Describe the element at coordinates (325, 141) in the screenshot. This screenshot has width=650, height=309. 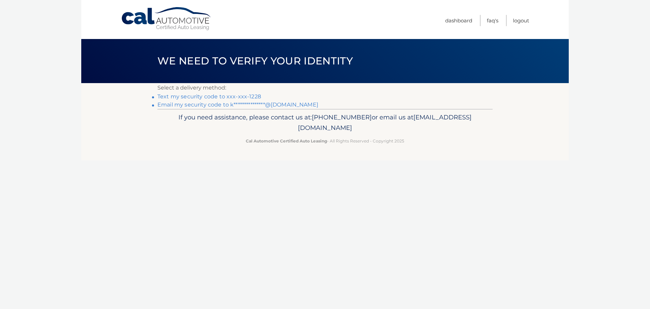
I see `p: - All Rights Reserved - Copyright 2025` at that location.